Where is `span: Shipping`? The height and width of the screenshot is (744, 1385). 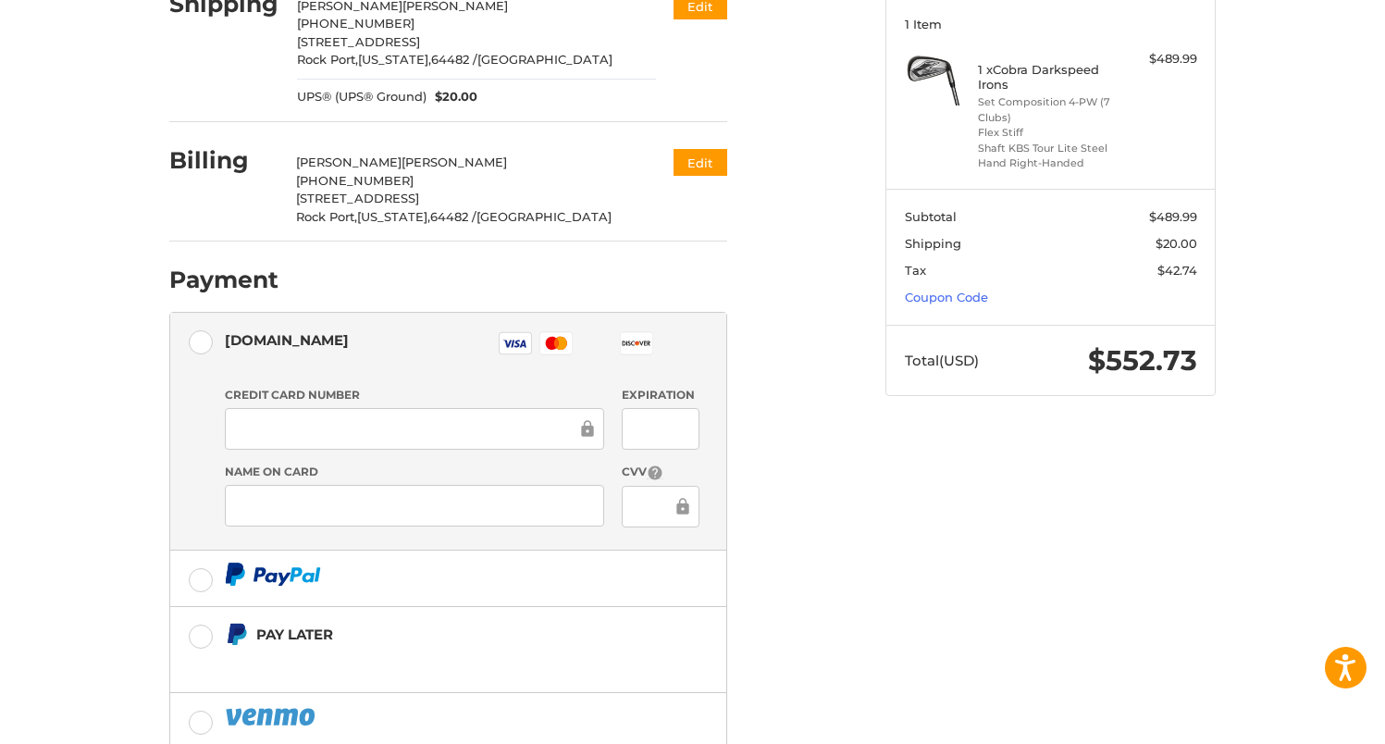
span: Shipping is located at coordinates (932, 243).